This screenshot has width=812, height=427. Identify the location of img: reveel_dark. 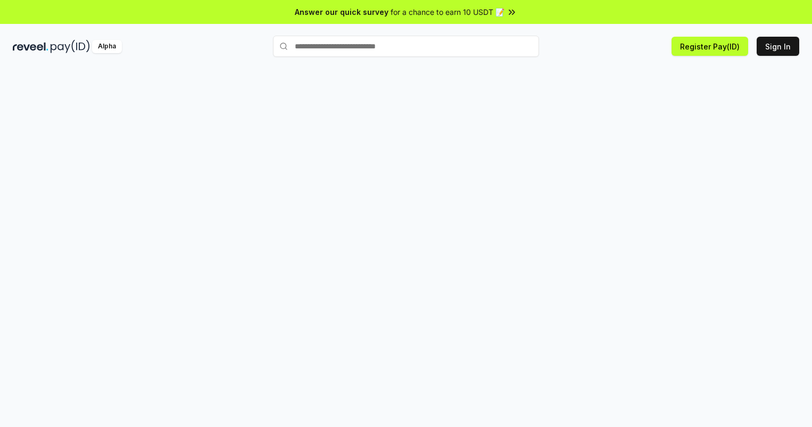
(30, 46).